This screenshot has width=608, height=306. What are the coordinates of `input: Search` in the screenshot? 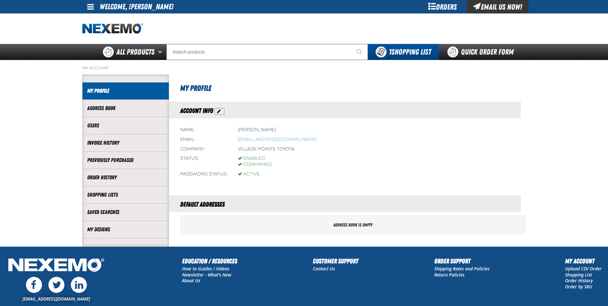 It's located at (267, 52).